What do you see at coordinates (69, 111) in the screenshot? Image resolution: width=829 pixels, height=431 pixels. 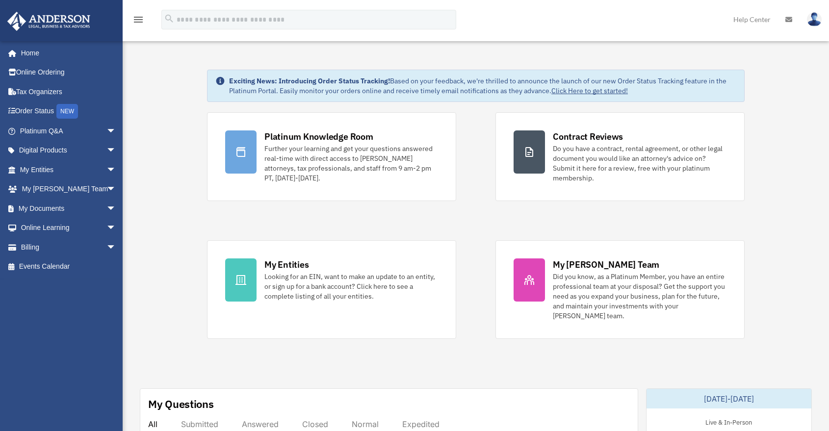 I see `a: Order StatusNEW` at bounding box center [69, 111].